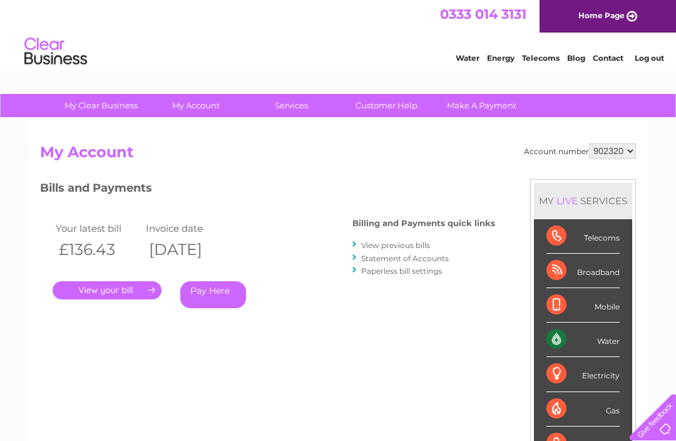 This screenshot has height=441, width=676. What do you see at coordinates (541, 58) in the screenshot?
I see `a: Telecoms` at bounding box center [541, 58].